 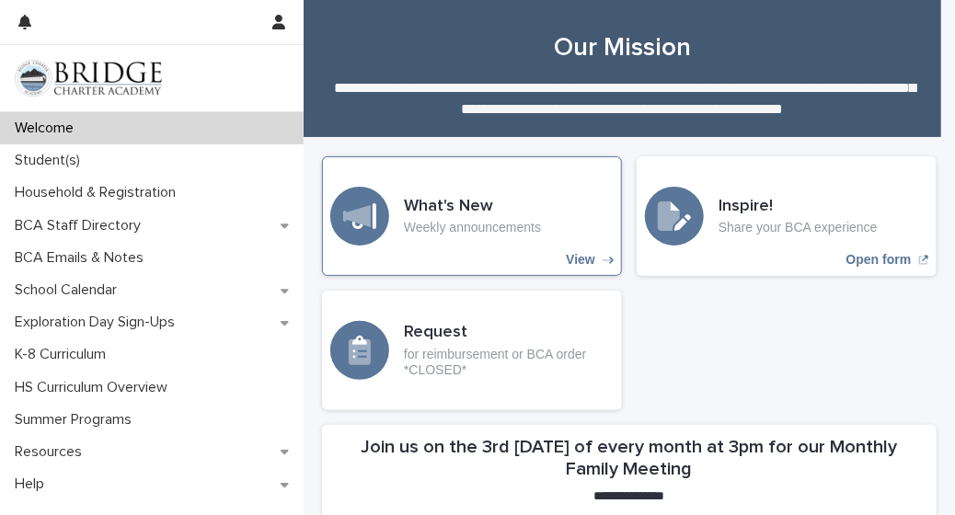 What do you see at coordinates (98, 192) in the screenshot?
I see `p: Household & Registration` at bounding box center [98, 192].